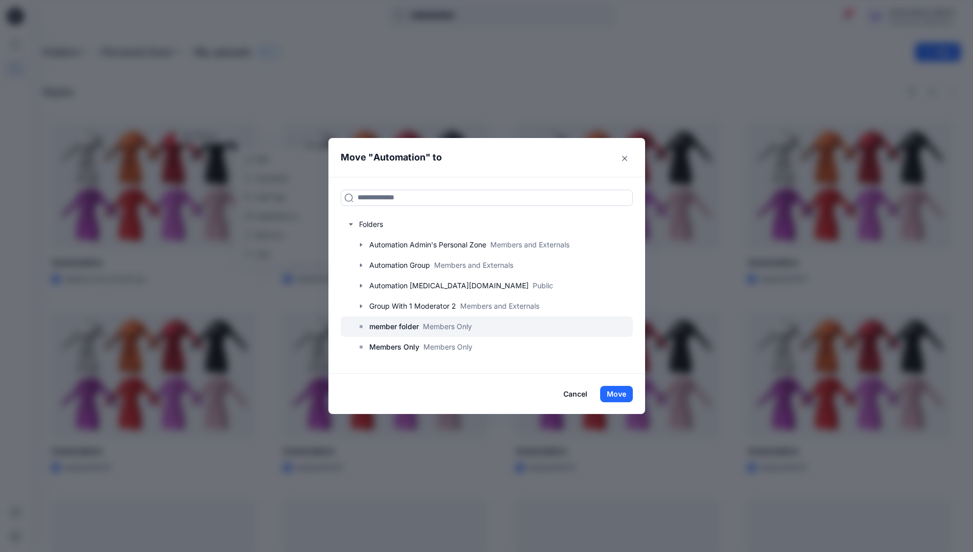 This screenshot has height=552, width=973. Describe the element at coordinates (394, 326) in the screenshot. I see `p: member folder` at that location.